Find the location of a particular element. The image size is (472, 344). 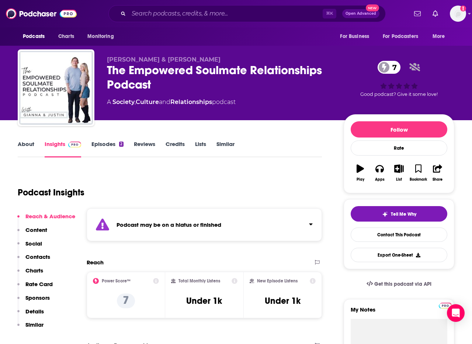

p: Reach & Audience is located at coordinates (50, 216).